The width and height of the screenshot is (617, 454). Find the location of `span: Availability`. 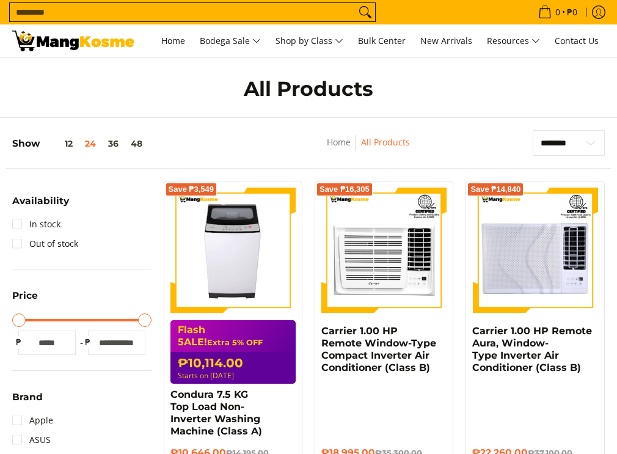

span: Availability is located at coordinates (40, 201).